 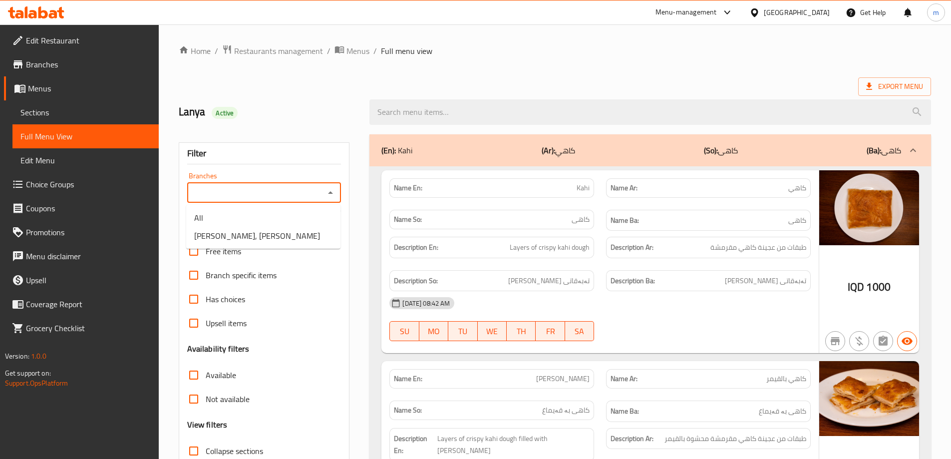 I want to click on a: Full Menu View, so click(x=85, y=136).